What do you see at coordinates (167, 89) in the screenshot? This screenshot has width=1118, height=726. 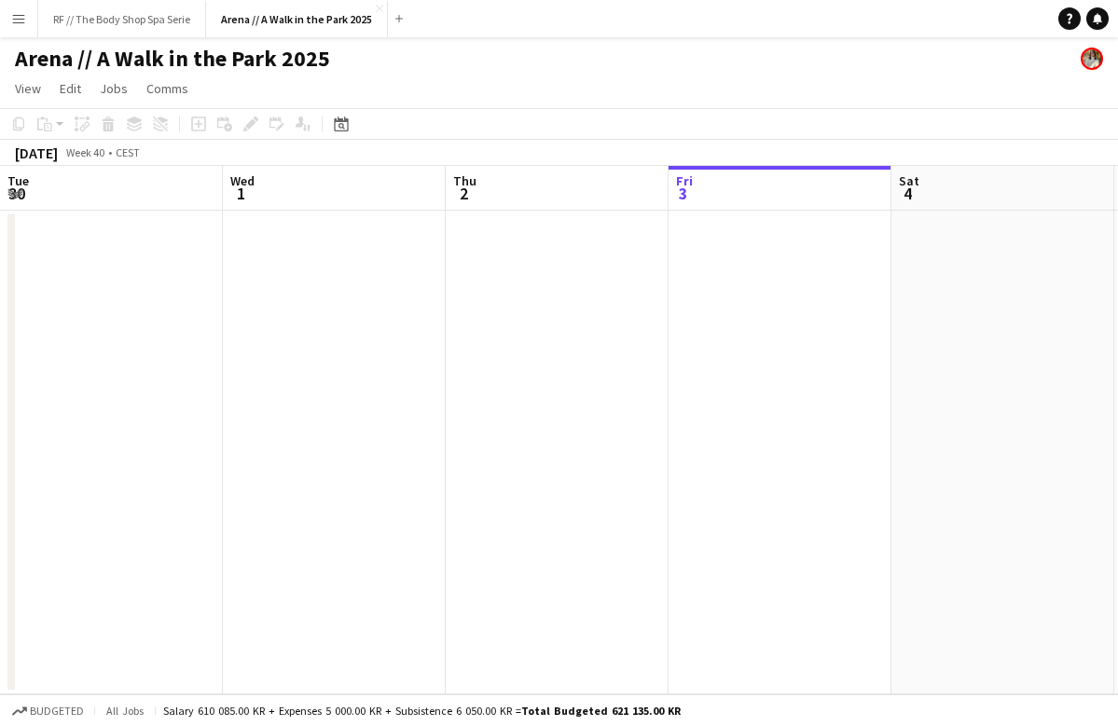 I see `a: Comms` at bounding box center [167, 89].